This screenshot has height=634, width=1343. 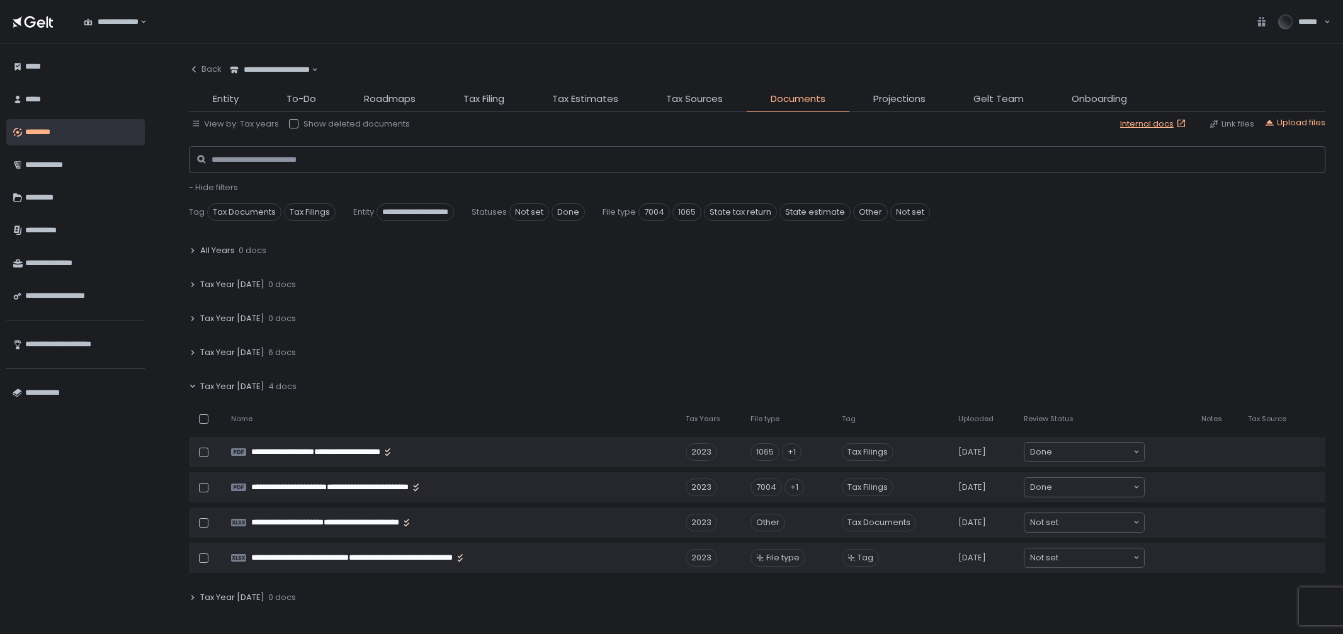 What do you see at coordinates (205, 69) in the screenshot?
I see `button: Back` at bounding box center [205, 69].